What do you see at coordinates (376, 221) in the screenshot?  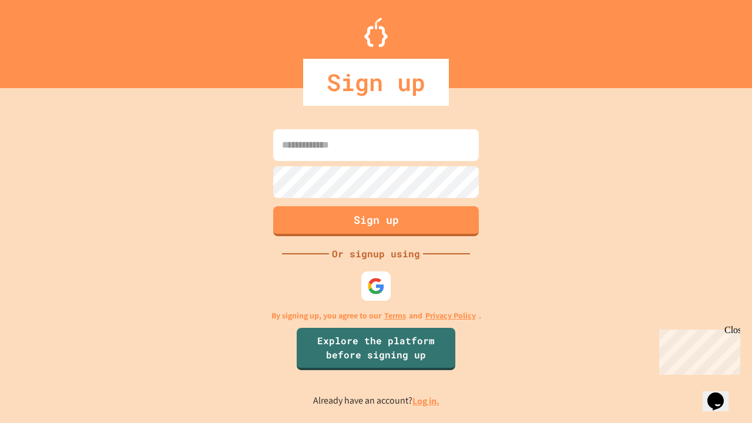 I see `button: Sign up` at bounding box center [376, 221].